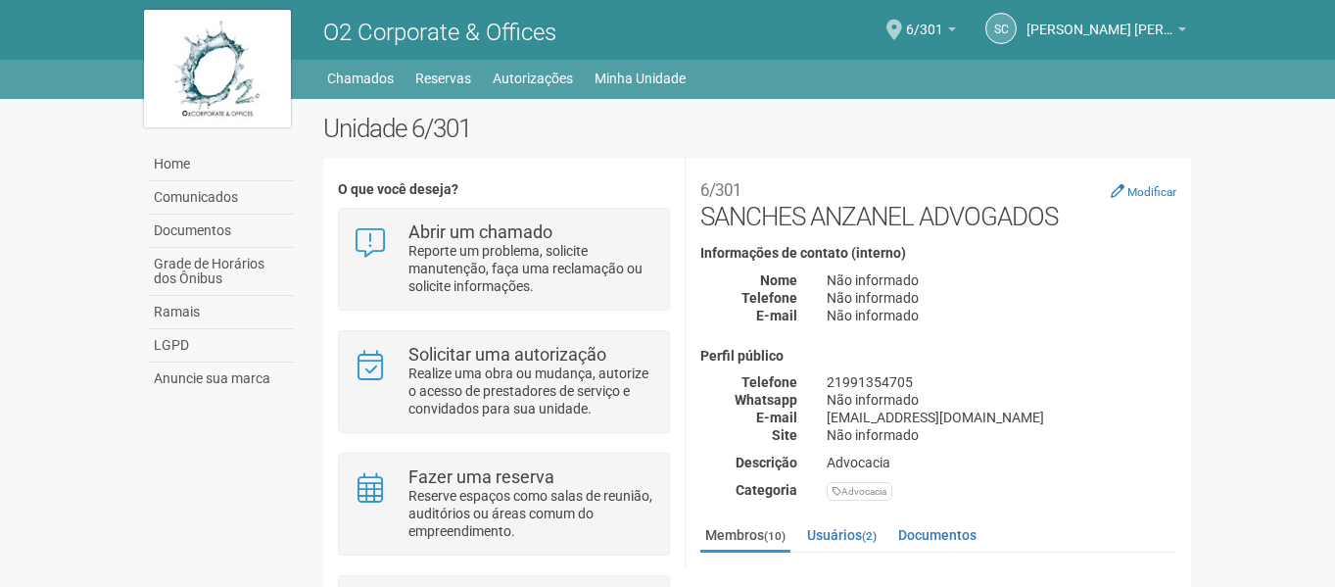 This screenshot has width=1335, height=587. I want to click on a: Chamados, so click(360, 78).